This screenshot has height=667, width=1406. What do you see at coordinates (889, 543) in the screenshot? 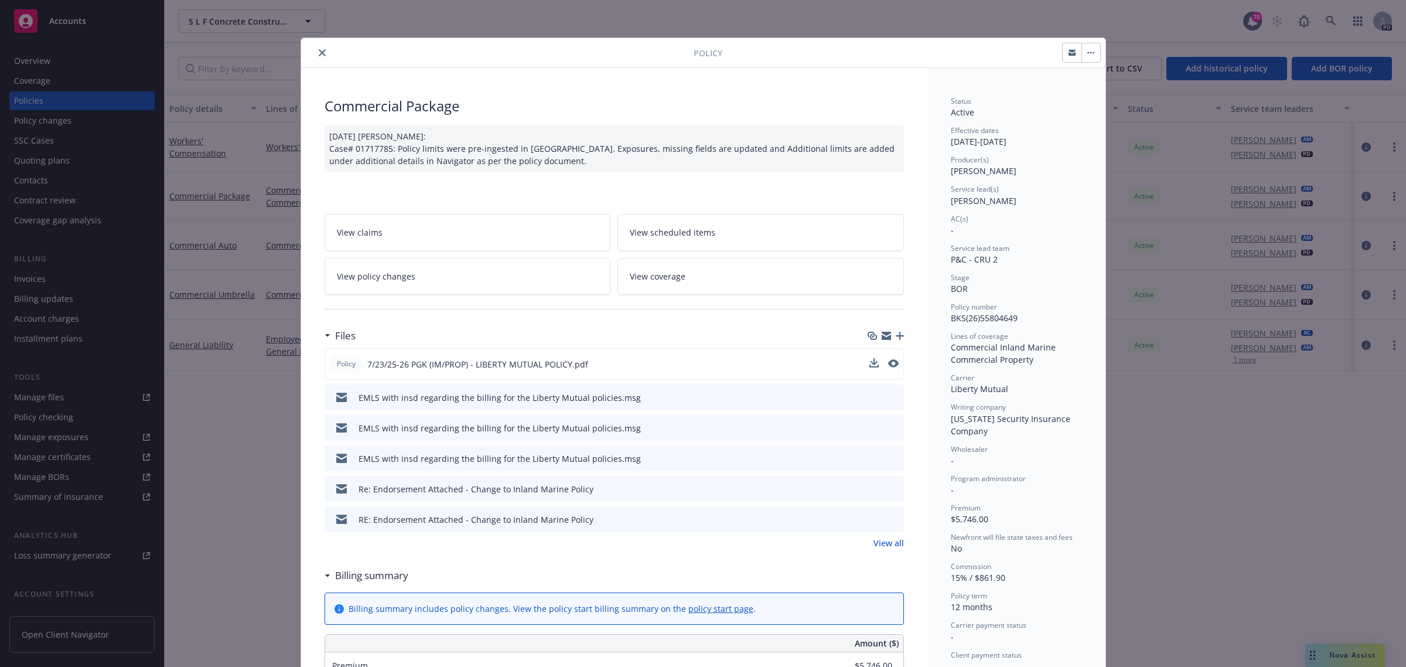
I see `a: View all` at bounding box center [889, 543].